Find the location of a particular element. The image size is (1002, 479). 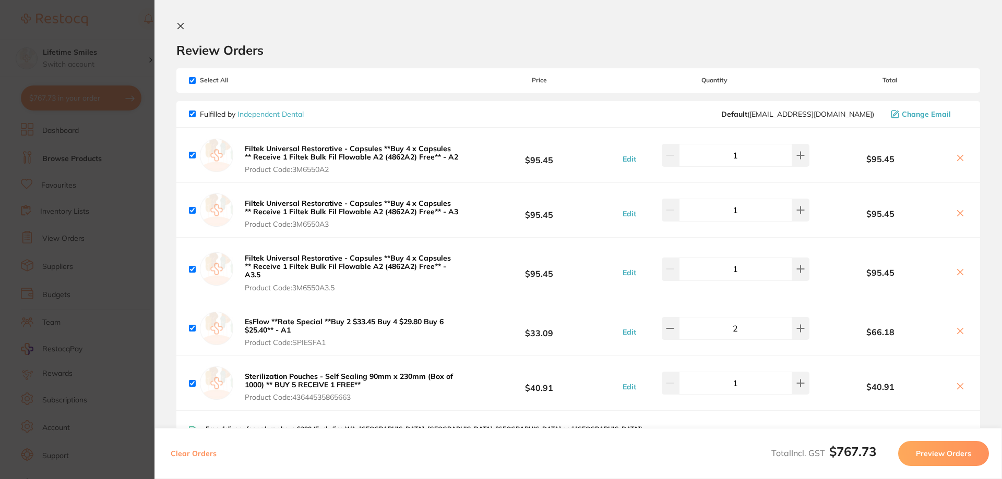

span: Quantity is located at coordinates (714, 80).